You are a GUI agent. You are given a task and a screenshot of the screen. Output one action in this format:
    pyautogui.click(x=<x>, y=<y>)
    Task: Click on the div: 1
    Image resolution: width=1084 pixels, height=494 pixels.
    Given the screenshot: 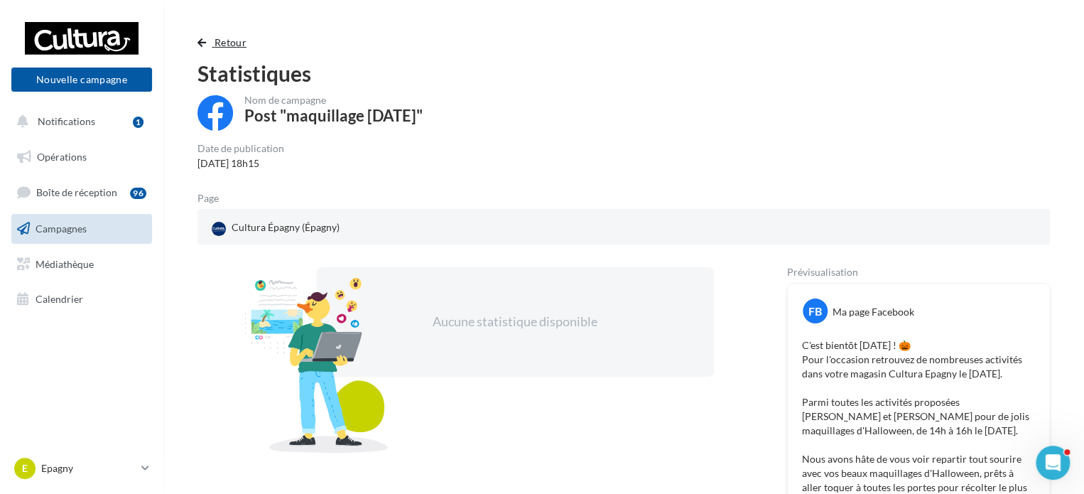 What is the action you would take?
    pyautogui.click(x=138, y=122)
    